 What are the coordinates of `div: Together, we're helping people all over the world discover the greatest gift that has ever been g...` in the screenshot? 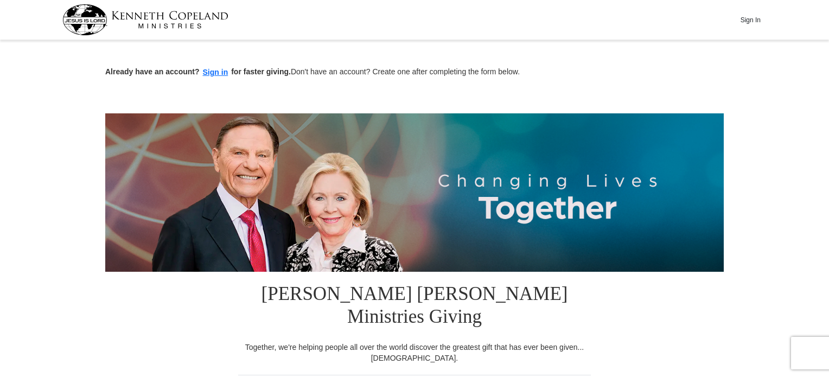 It's located at (415, 353).